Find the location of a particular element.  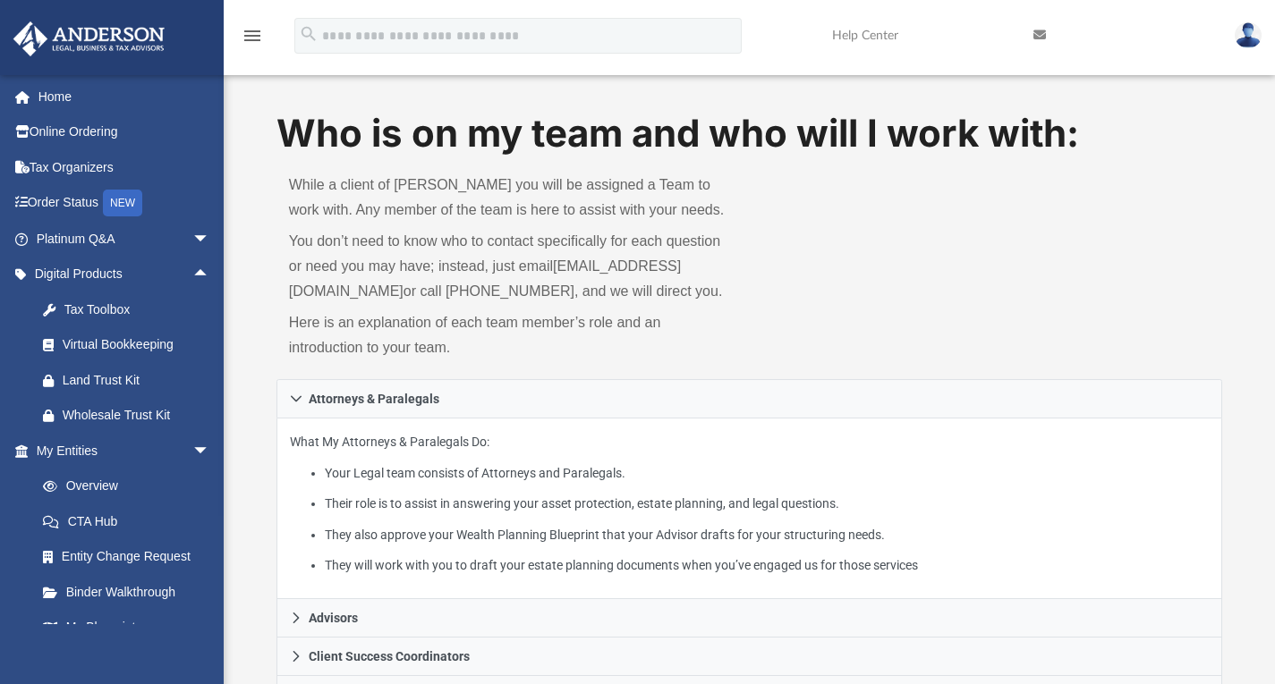

i: search is located at coordinates (309, 34).